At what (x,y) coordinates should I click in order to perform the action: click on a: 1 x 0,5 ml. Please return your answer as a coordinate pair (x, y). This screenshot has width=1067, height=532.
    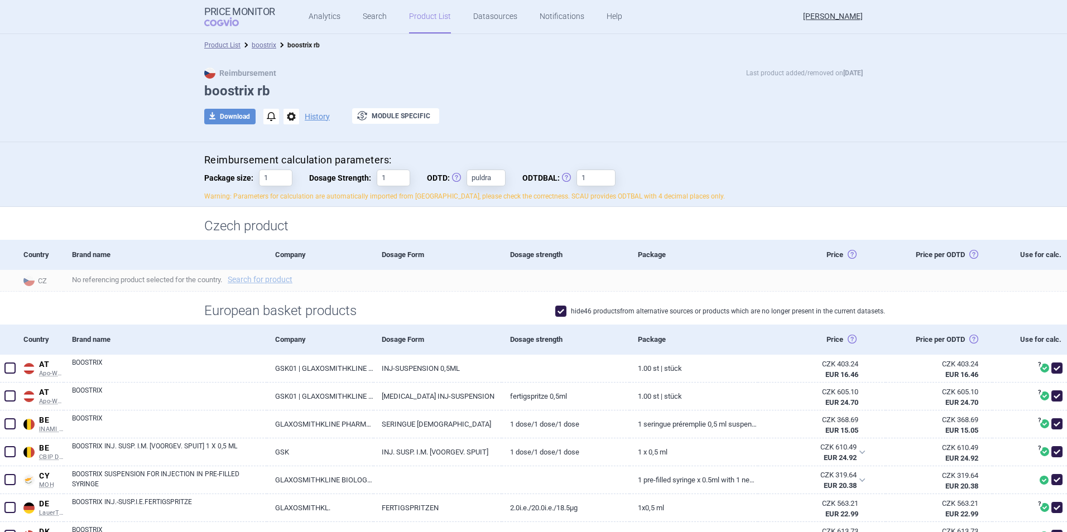
    Looking at the image, I should click on (693, 452).